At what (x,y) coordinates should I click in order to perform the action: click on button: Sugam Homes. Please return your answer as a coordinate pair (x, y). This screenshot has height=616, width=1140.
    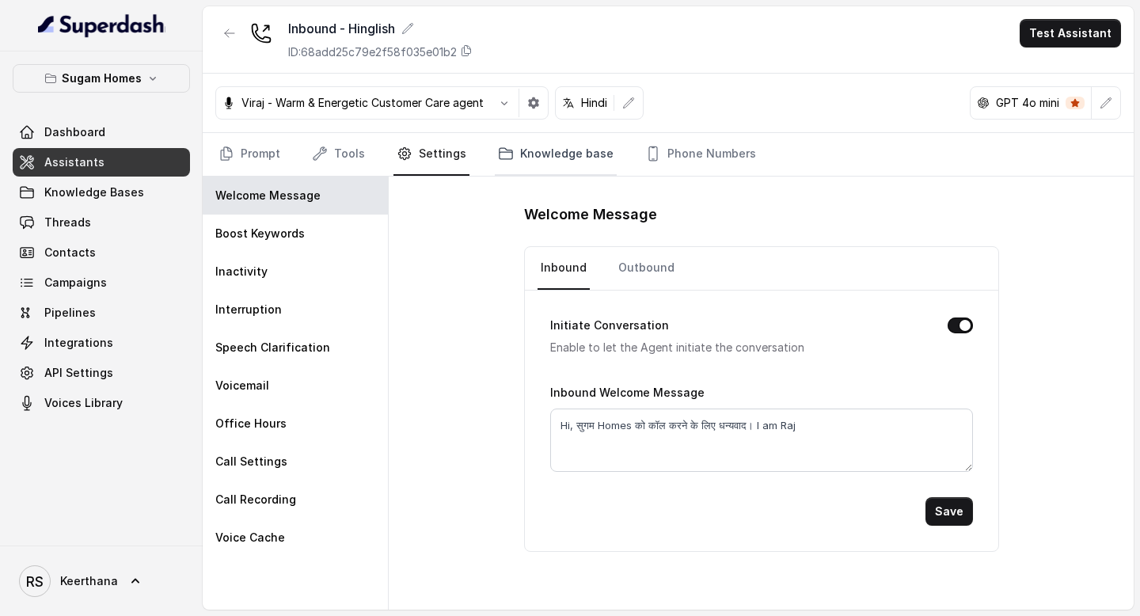
    Looking at the image, I should click on (101, 78).